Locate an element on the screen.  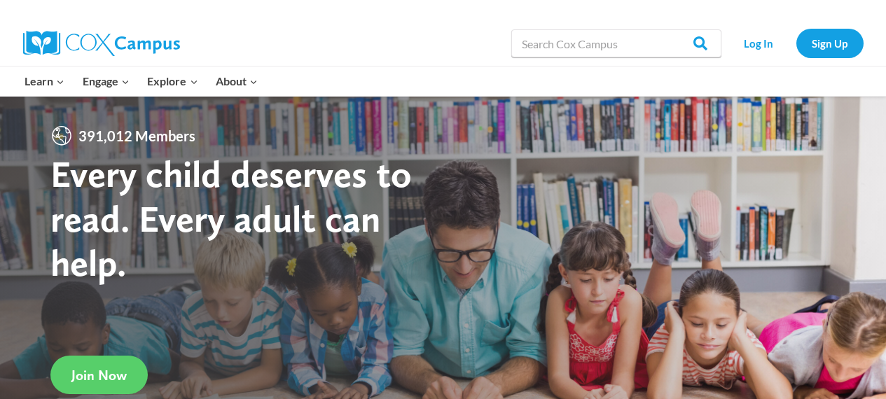
span: About is located at coordinates (237, 81).